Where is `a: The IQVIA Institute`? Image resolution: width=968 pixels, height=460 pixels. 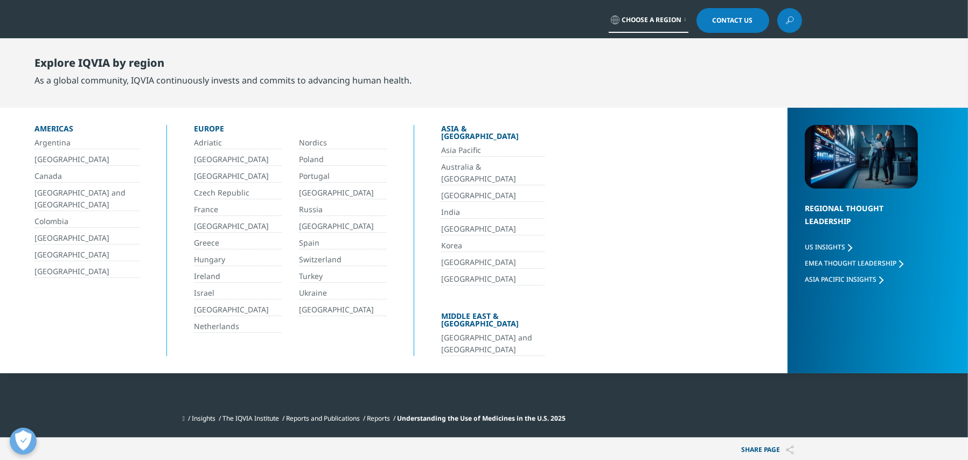 a: The IQVIA Institute is located at coordinates (251, 418).